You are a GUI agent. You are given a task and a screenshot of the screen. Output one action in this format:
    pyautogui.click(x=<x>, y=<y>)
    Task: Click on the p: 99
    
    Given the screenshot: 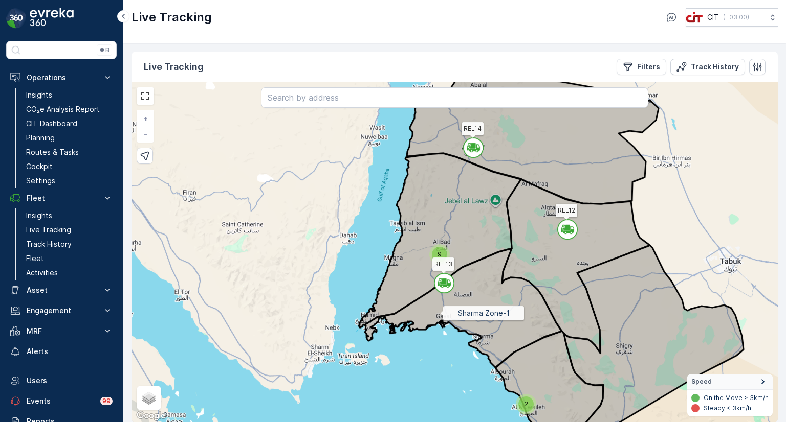 What is the action you would take?
    pyautogui.click(x=106, y=401)
    